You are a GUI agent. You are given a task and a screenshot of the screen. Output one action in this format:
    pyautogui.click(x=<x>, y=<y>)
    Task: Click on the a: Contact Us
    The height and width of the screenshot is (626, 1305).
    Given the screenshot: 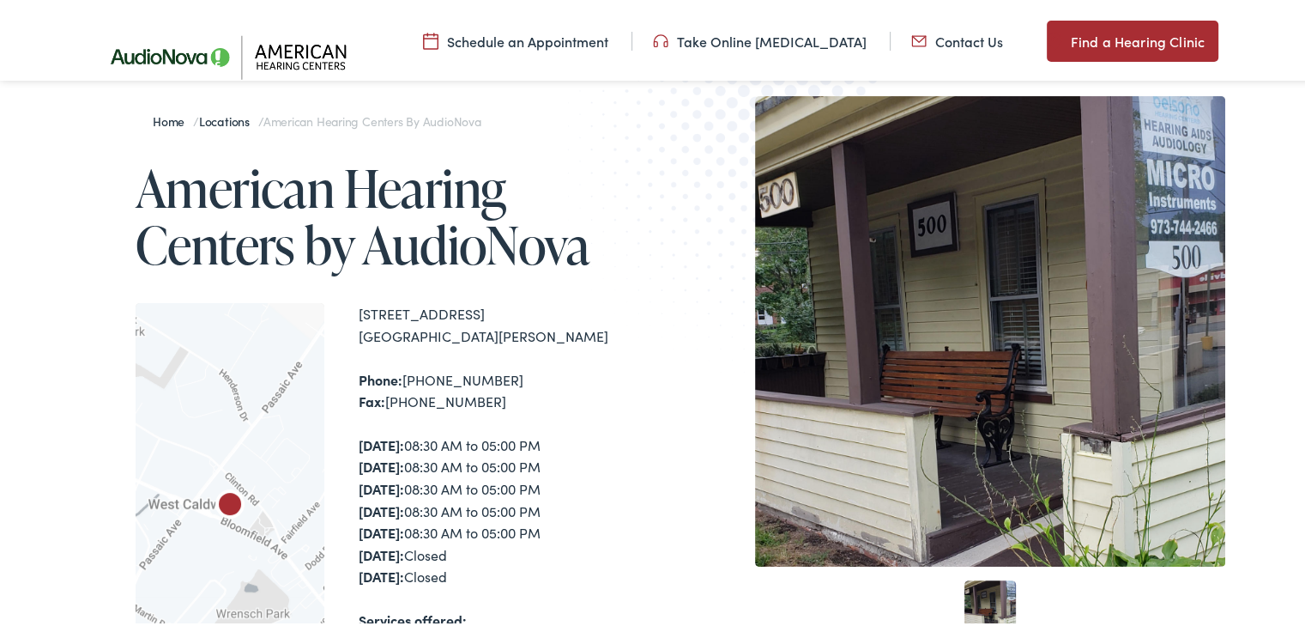 What is the action you would take?
    pyautogui.click(x=957, y=38)
    